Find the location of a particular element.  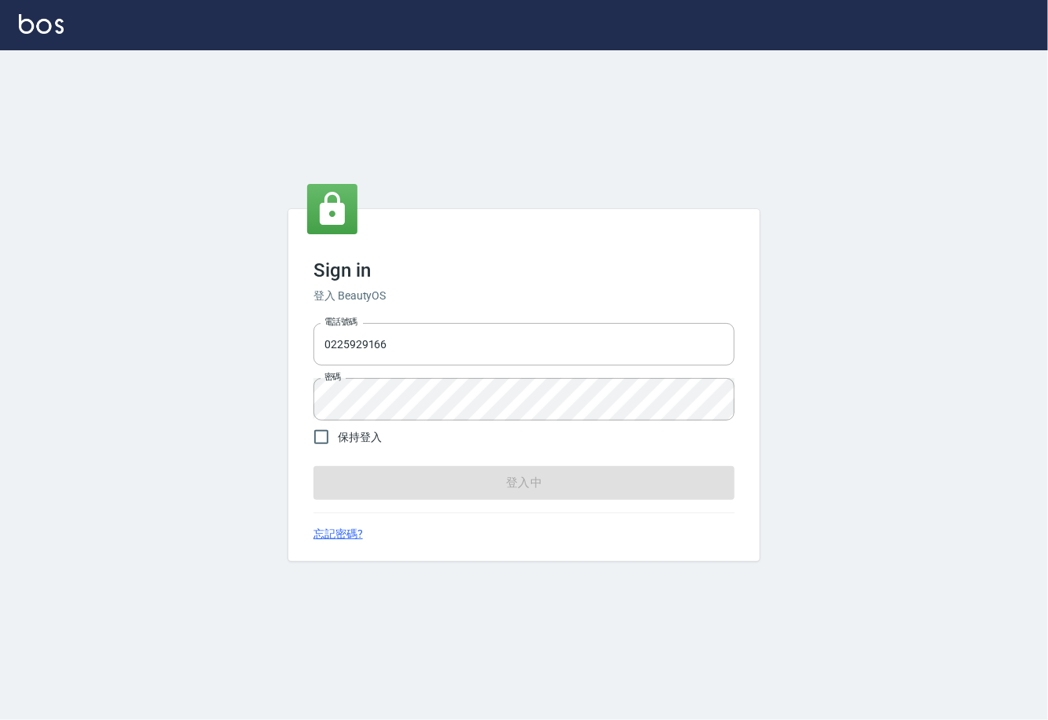

img: Logo is located at coordinates (41, 24).